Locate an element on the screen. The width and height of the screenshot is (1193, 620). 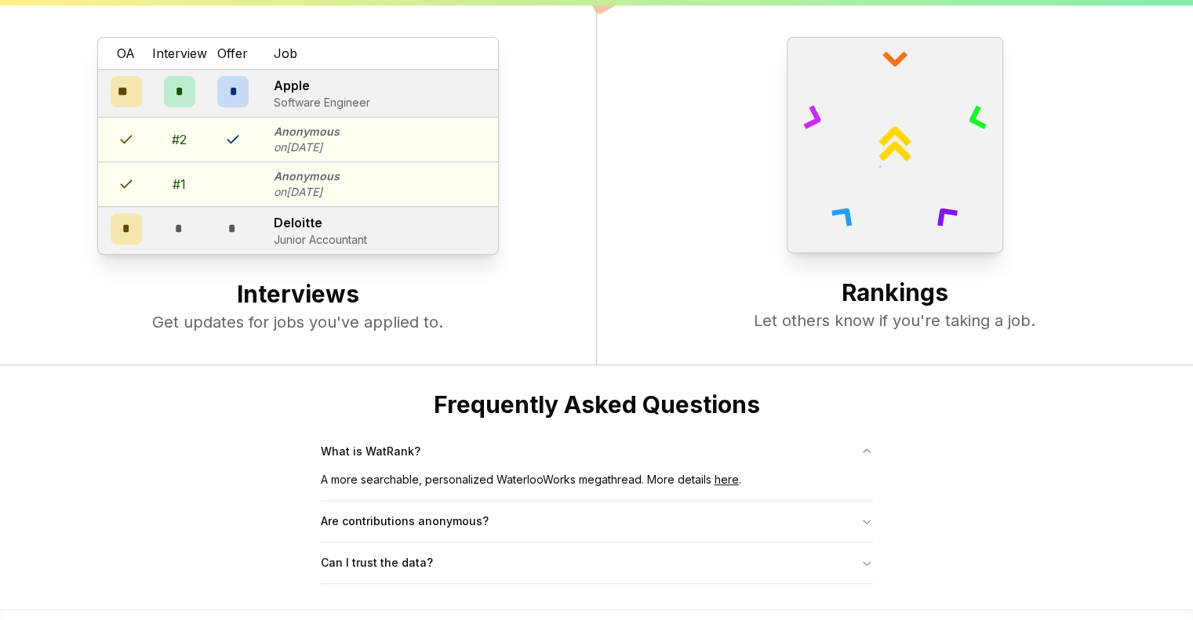
button: Can I trust the data? is located at coordinates (597, 563).